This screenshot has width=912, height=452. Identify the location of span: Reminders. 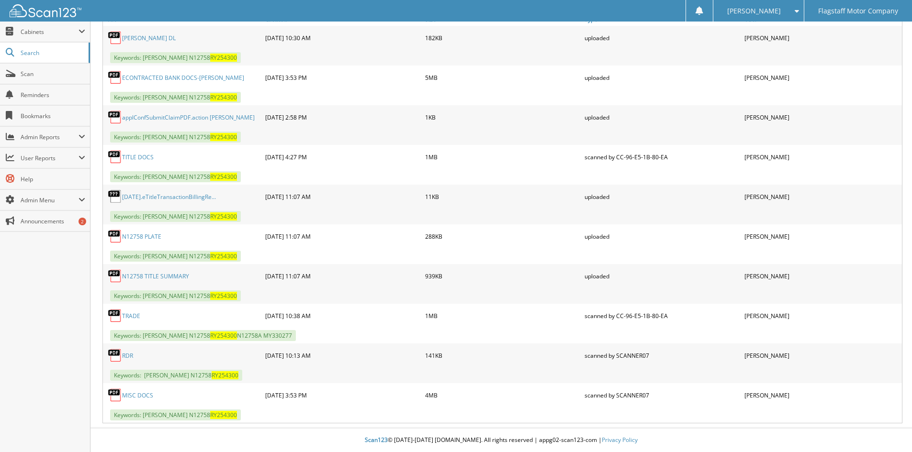
(53, 95).